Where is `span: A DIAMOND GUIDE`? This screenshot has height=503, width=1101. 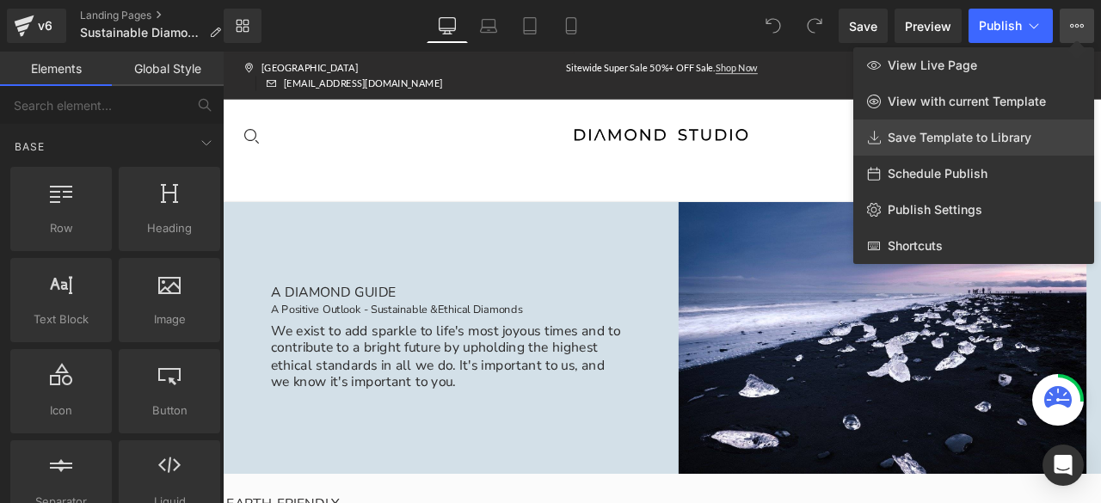
span: A DIAMOND GUIDE is located at coordinates (131, 285).